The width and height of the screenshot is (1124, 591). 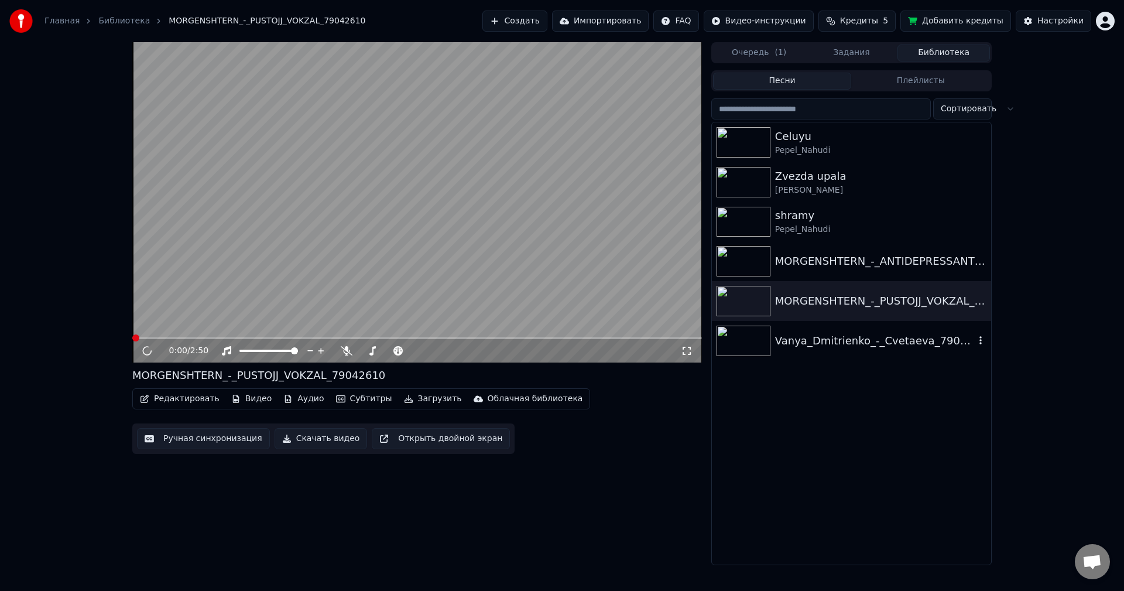 I want to click on button: FAQ, so click(x=676, y=21).